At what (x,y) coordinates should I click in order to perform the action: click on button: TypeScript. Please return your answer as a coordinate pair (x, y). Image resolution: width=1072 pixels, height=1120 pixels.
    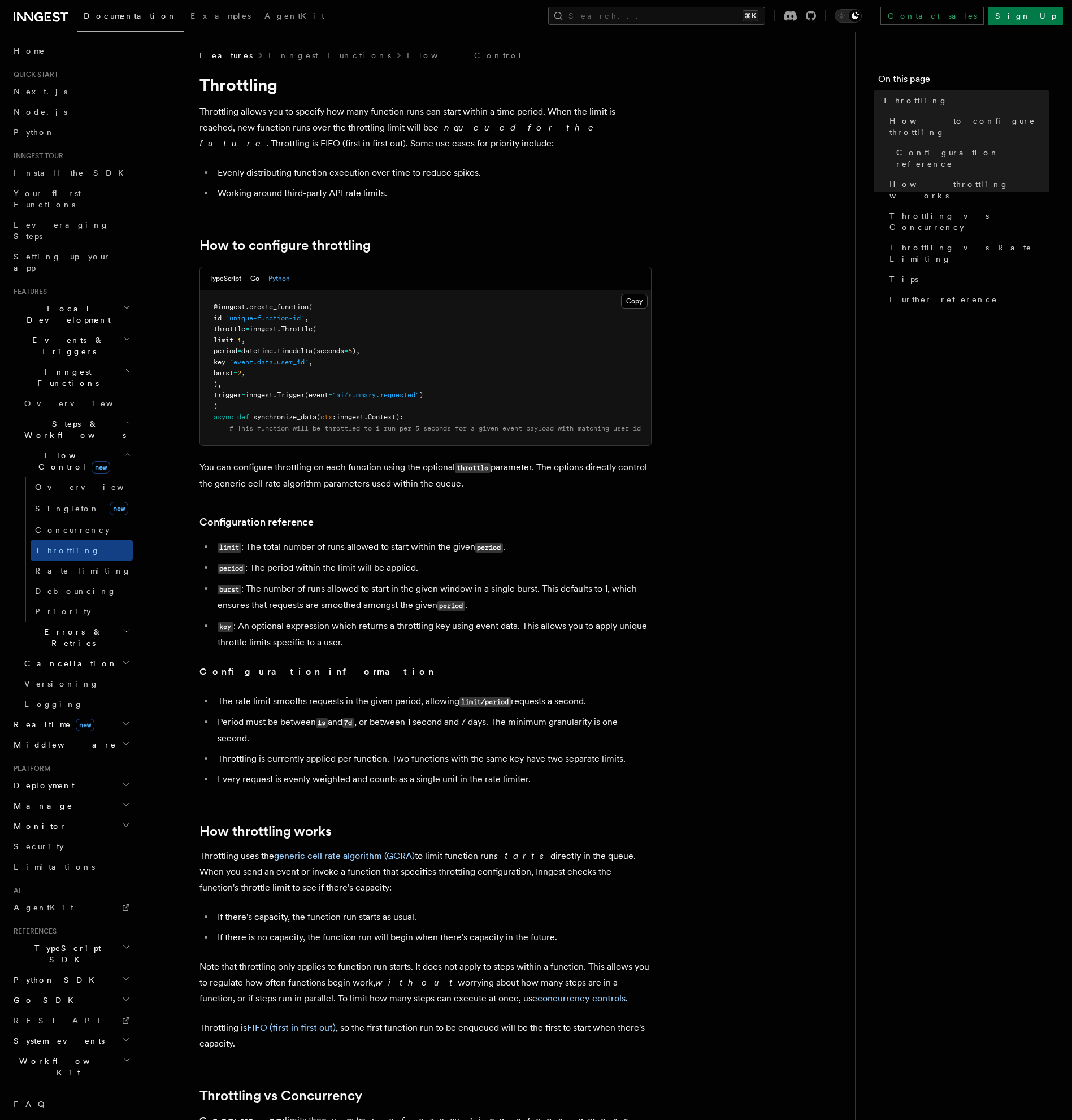
    Looking at the image, I should click on (225, 278).